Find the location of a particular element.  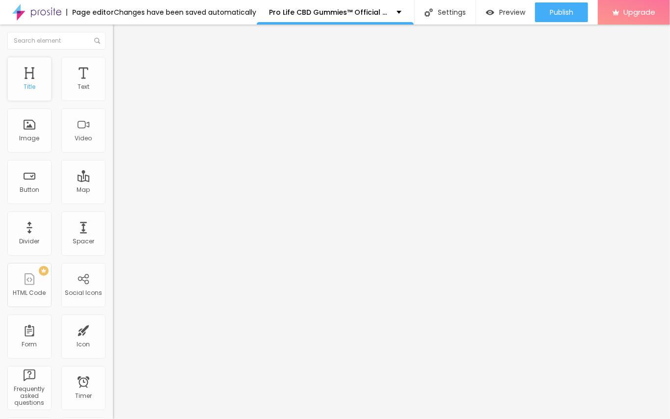

div: Text is located at coordinates (83, 87).